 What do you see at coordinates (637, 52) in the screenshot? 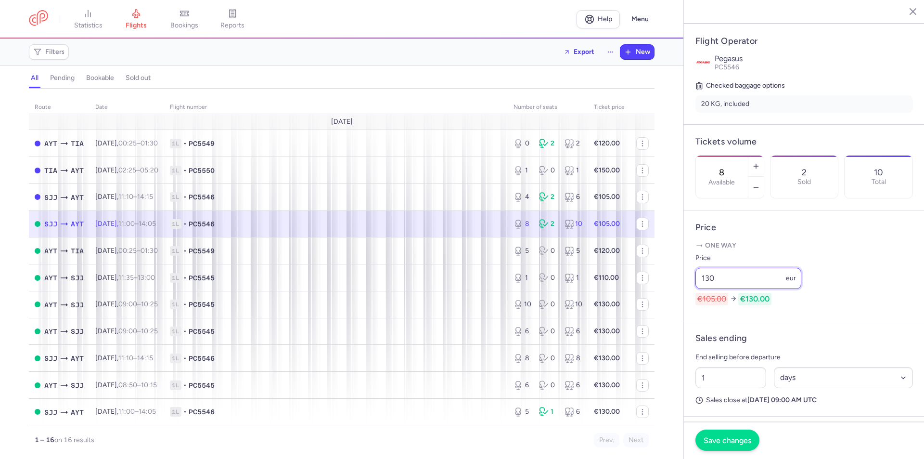
I see `button: New` at bounding box center [637, 52].